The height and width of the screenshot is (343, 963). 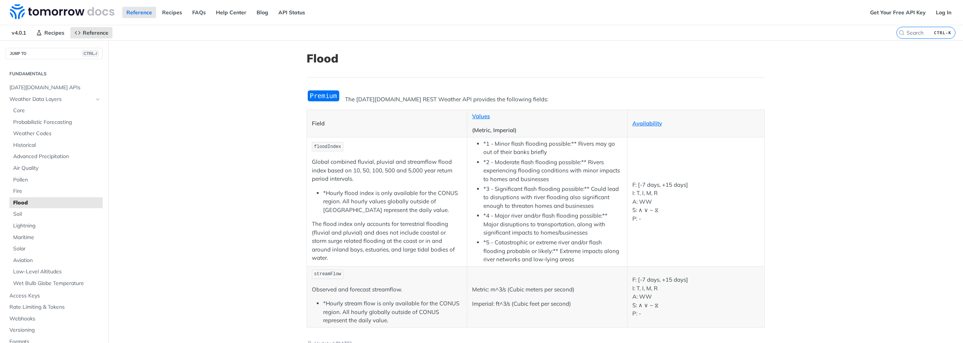 I want to click on a: Flood, so click(x=56, y=203).